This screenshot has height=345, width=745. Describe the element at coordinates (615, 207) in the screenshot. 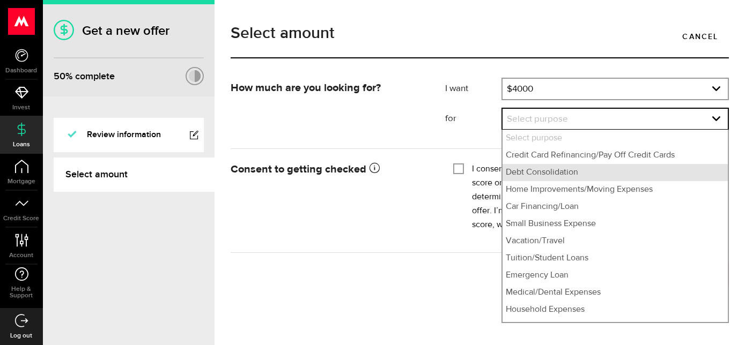

I see `li: Car Financing/Loan` at that location.